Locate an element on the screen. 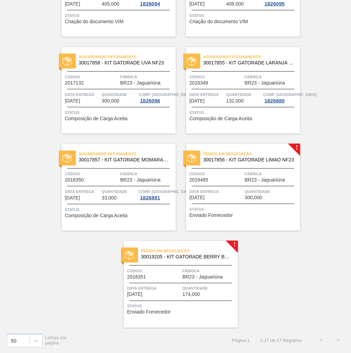  div: 1826094 is located at coordinates (150, 4).